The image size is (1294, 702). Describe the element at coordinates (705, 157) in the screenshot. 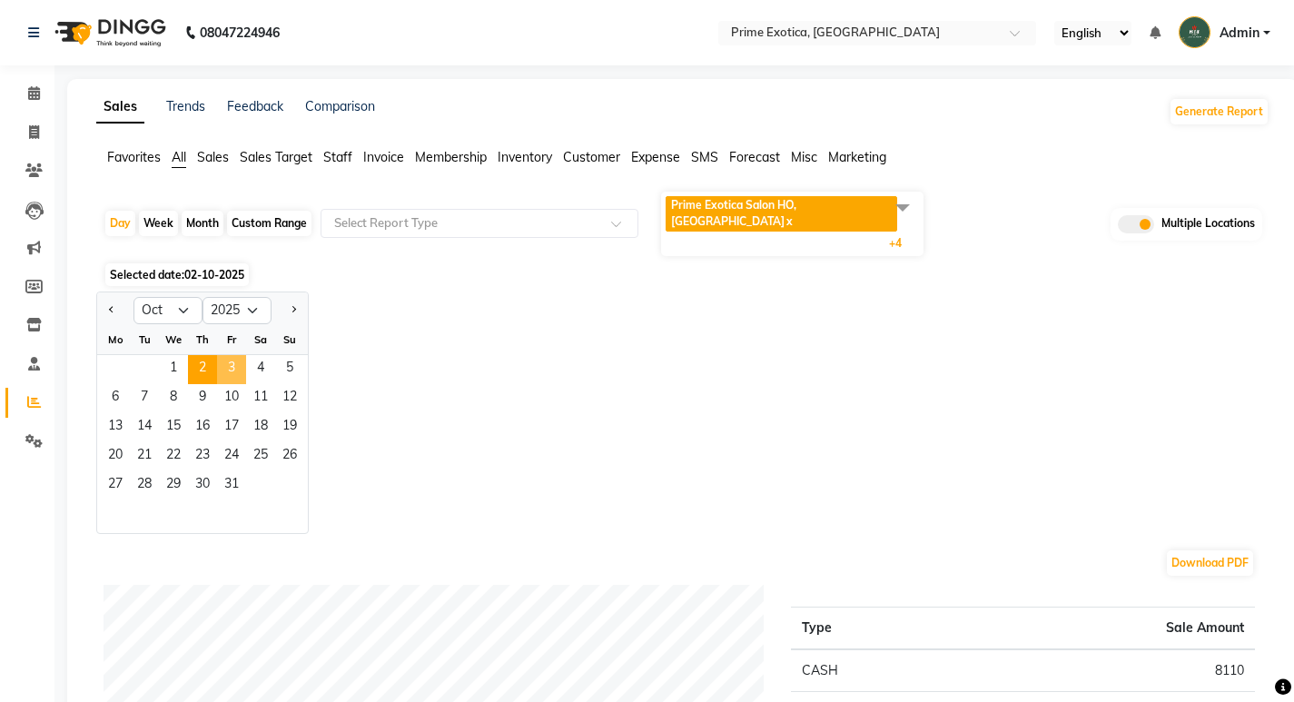

I see `span: SMS` at that location.